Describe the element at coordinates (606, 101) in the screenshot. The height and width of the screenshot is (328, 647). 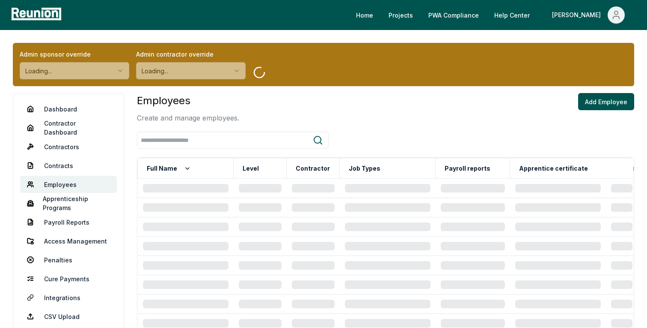
I see `button: Add Employee` at that location.